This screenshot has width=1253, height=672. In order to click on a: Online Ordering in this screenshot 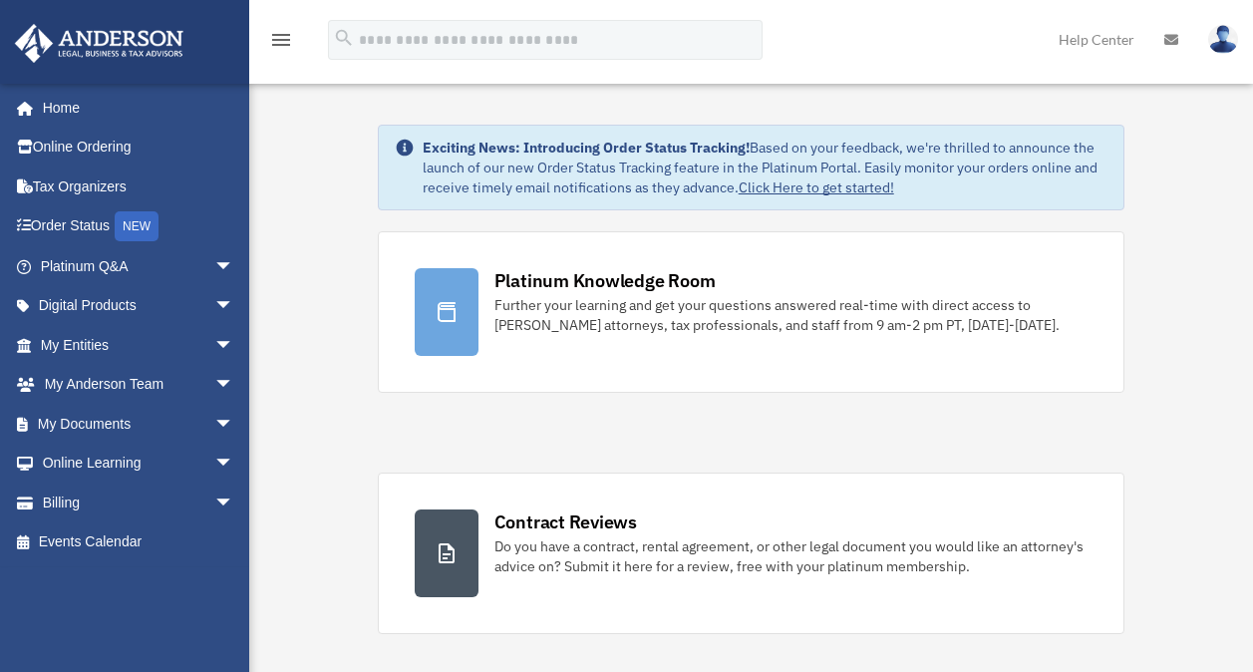, I will do `click(139, 147)`.